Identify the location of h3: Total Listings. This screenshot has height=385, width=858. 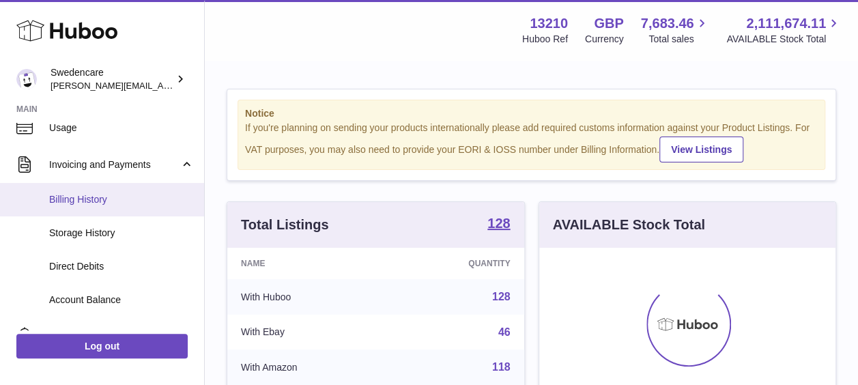
(285, 225).